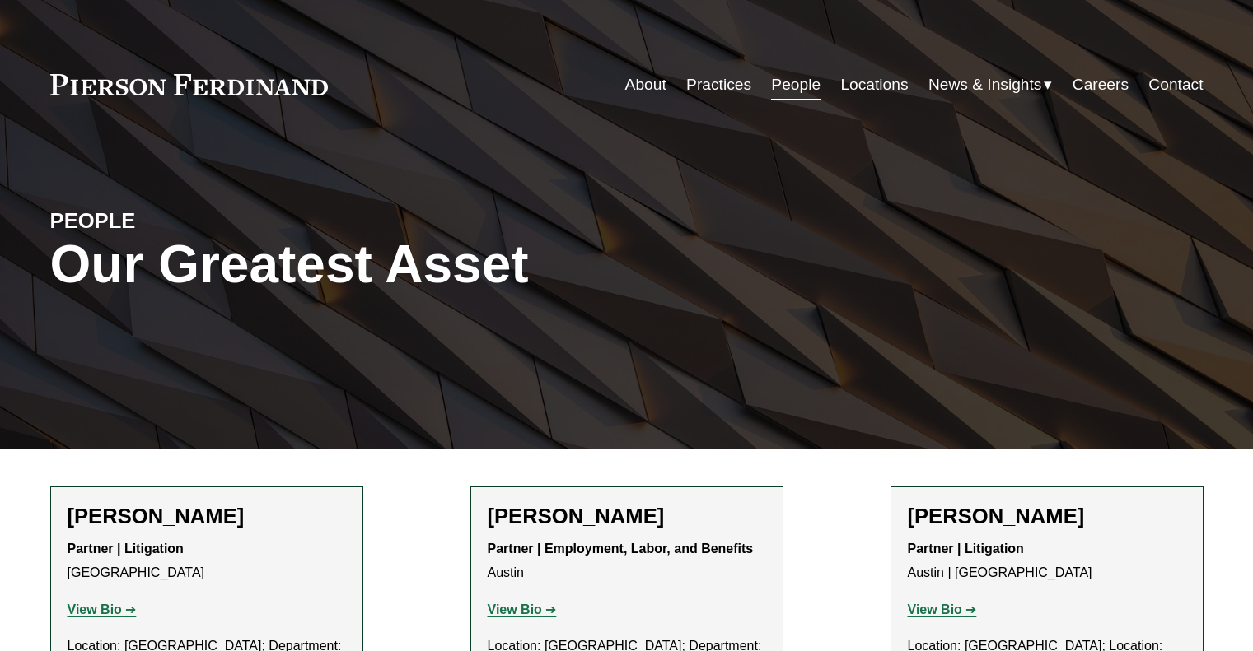 This screenshot has height=651, width=1253. Describe the element at coordinates (990, 85) in the screenshot. I see `a: folder dropdown` at that location.